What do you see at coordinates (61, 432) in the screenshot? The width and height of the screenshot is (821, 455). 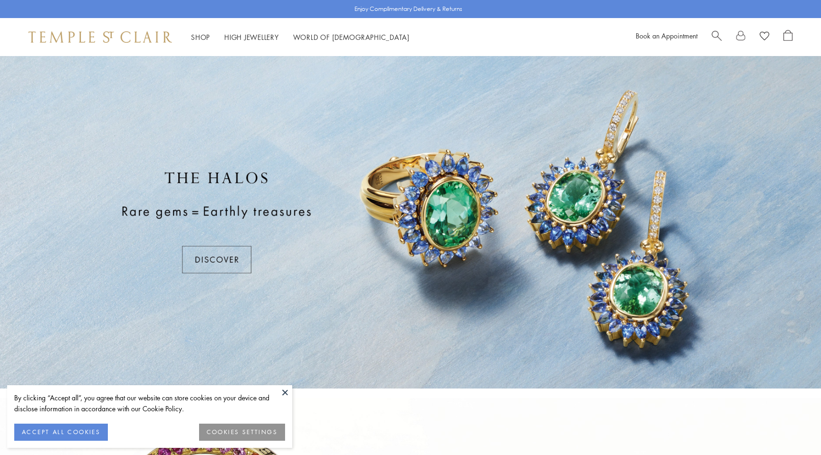 I see `button: ACCEPT ALL COOKIES` at bounding box center [61, 432].